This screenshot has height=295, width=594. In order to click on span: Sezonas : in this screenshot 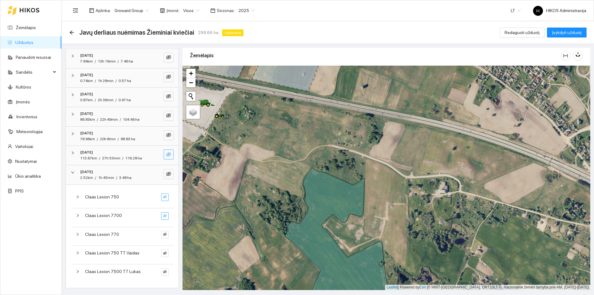, I will do `click(226, 11)`.